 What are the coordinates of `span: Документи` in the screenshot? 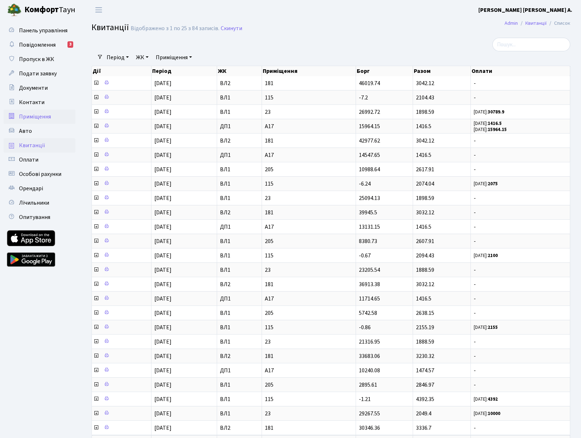 It's located at (33, 88).